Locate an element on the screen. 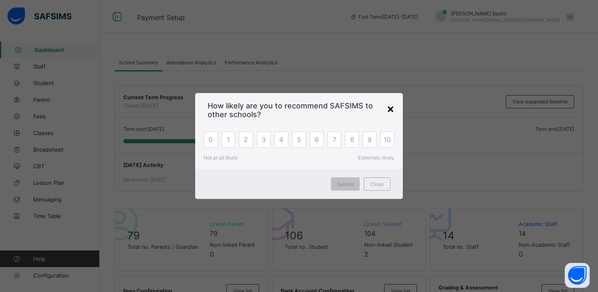 The image size is (598, 292). span: 3 is located at coordinates (264, 140).